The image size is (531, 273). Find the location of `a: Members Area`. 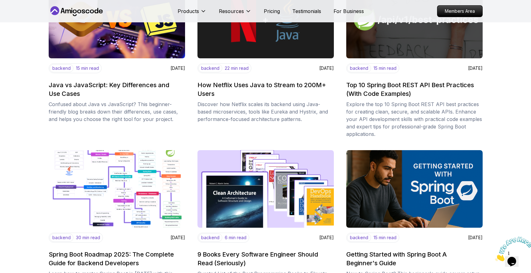

a: Members Area is located at coordinates (460, 11).